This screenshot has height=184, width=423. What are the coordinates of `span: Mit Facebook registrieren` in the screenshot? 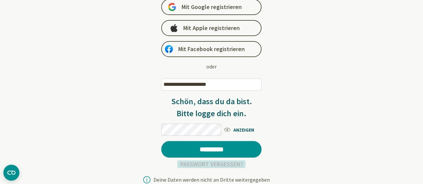 It's located at (211, 49).